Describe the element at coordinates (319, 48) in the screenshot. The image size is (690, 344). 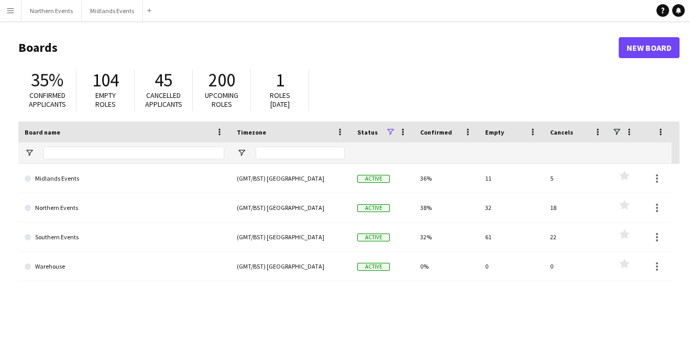
I see `h1: Boards` at that location.